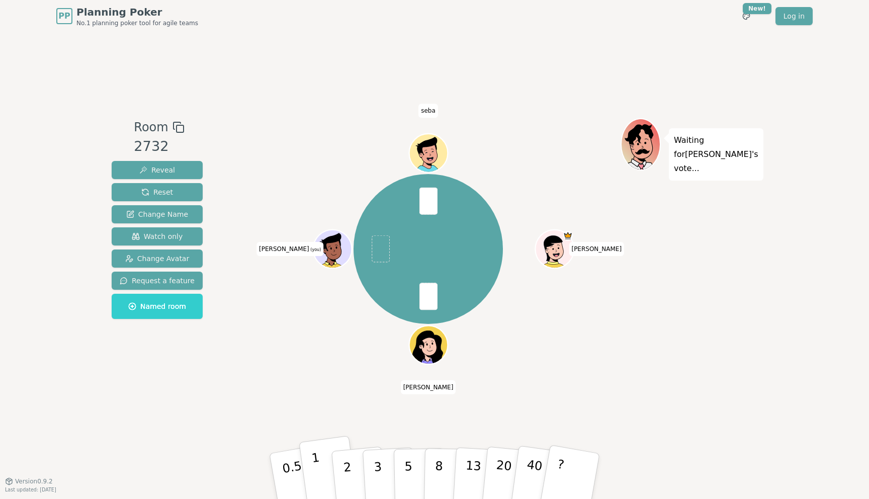  What do you see at coordinates (794, 16) in the screenshot?
I see `a: Log in` at bounding box center [794, 16].